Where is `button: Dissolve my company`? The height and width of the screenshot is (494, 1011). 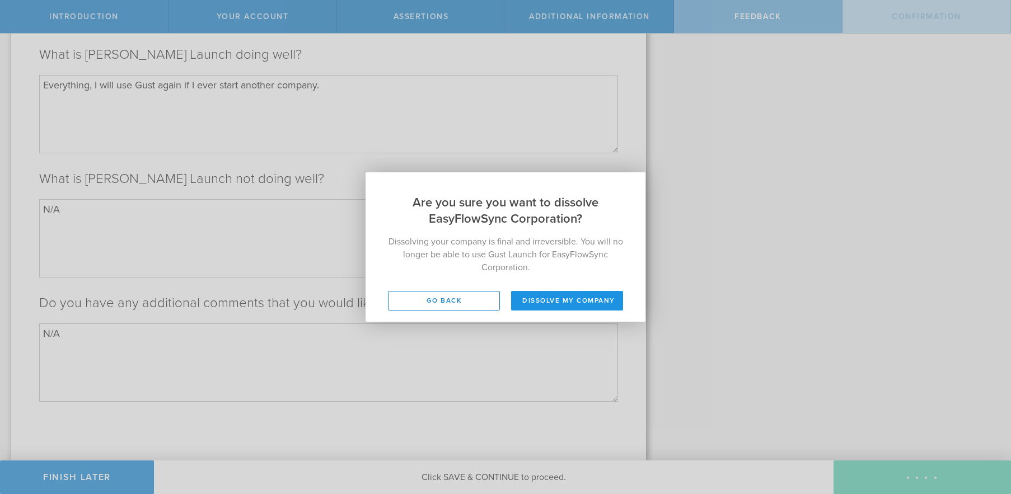
button: Dissolve my company is located at coordinates (567, 301).